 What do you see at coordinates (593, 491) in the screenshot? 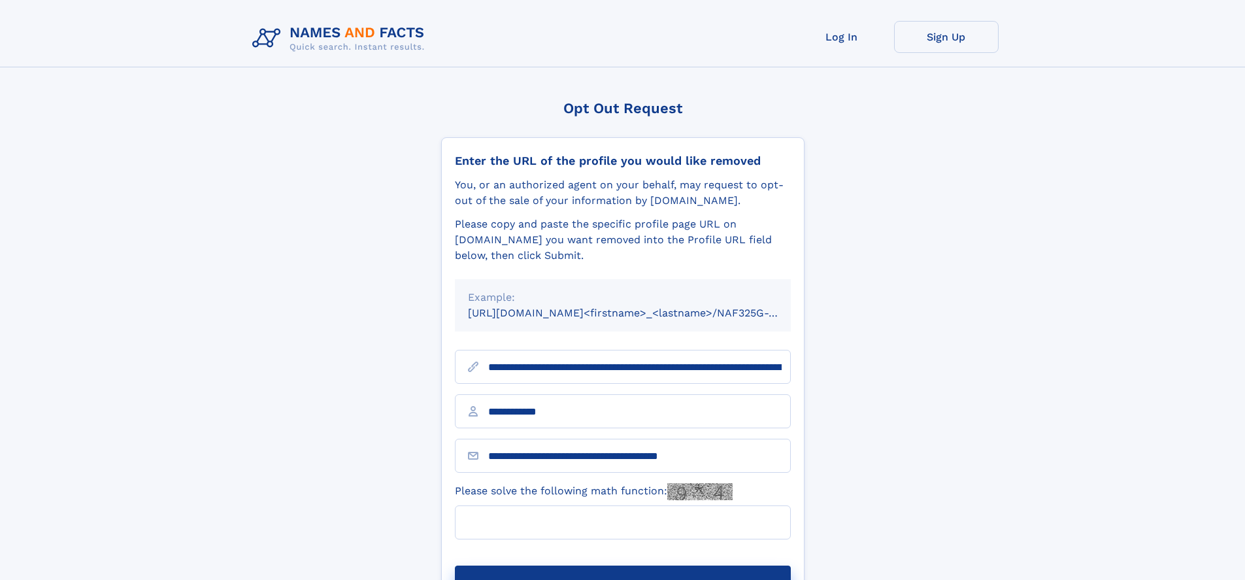
I see `label: Please solve the following math function:` at bounding box center [593, 491].